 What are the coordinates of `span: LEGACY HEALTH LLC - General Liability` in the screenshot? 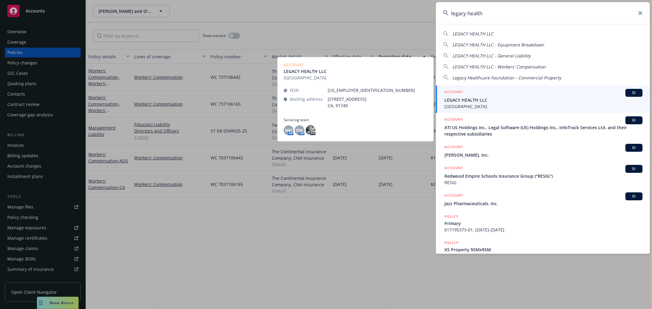 It's located at (492, 56).